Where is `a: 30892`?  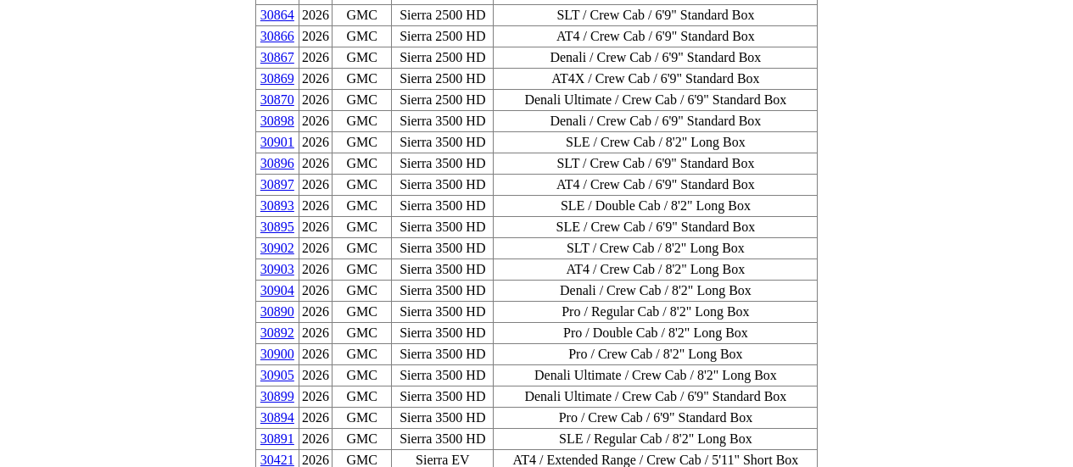 a: 30892 is located at coordinates (277, 332).